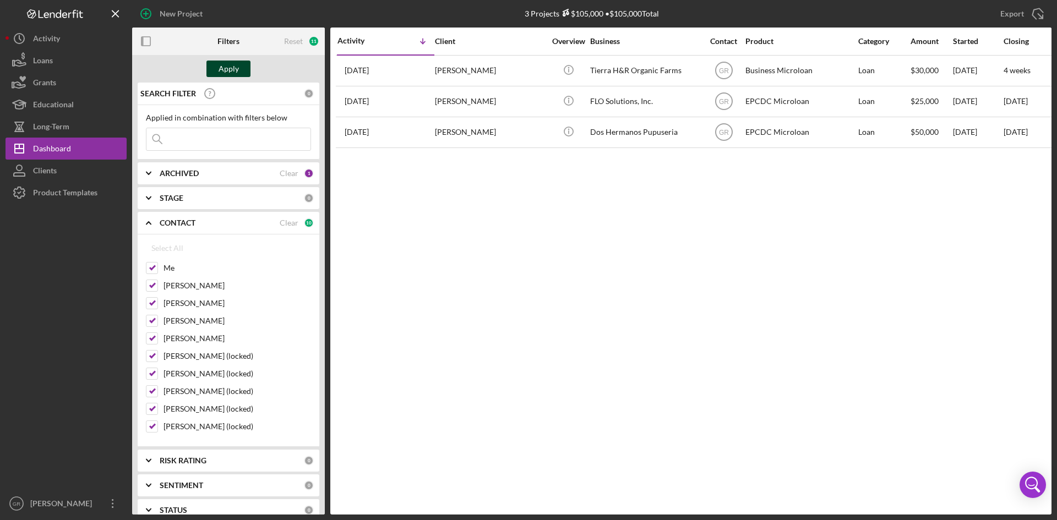 Image resolution: width=1057 pixels, height=520 pixels. Describe the element at coordinates (66, 149) in the screenshot. I see `a: Dashboard` at that location.